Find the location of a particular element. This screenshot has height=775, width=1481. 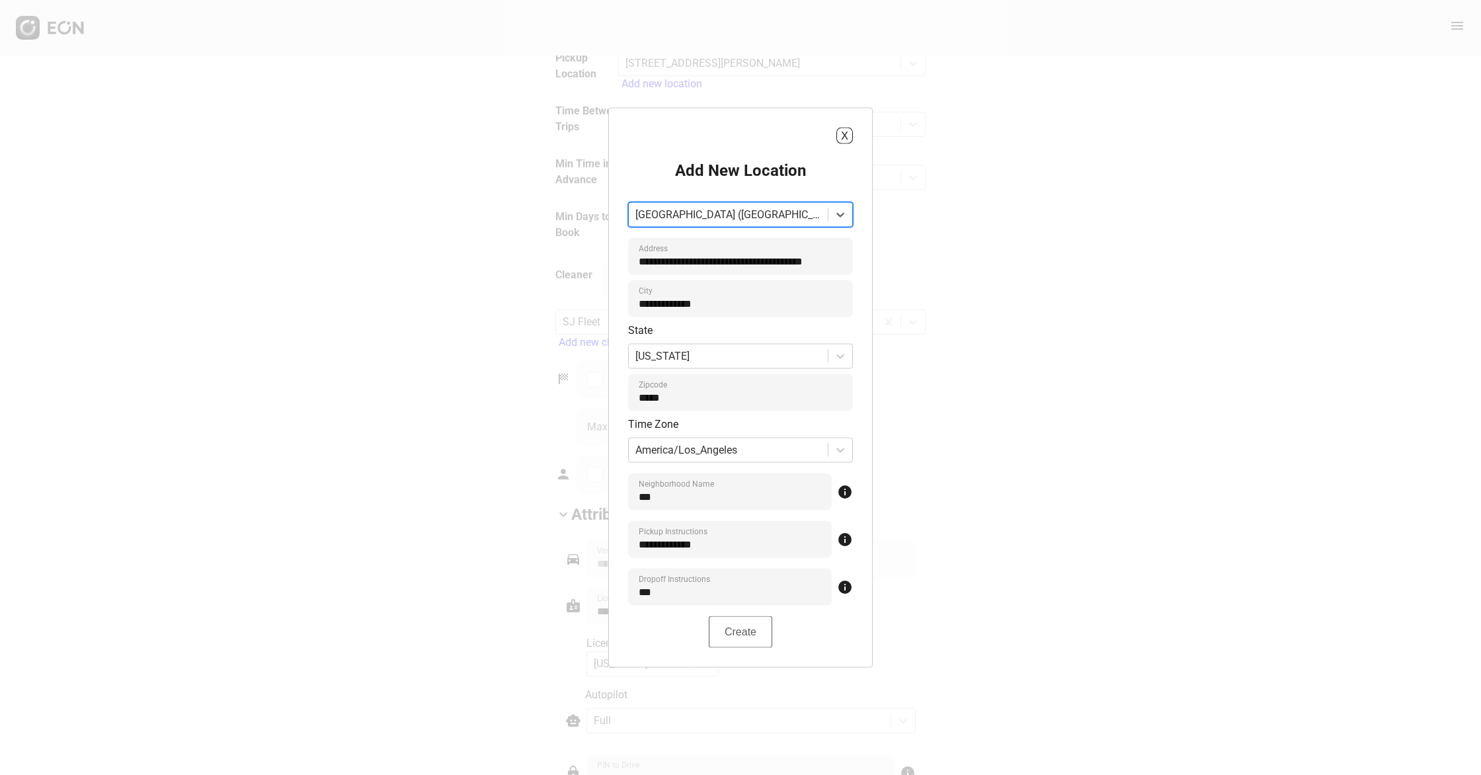

label: City is located at coordinates (645, 291).